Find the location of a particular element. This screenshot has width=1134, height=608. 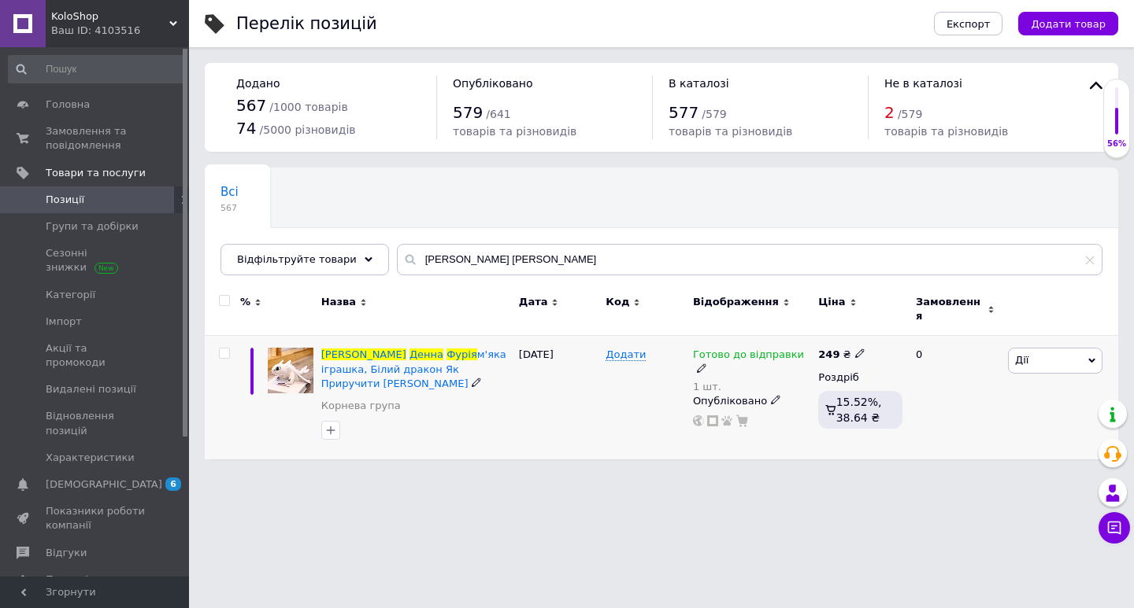

div: Перелік позицій is located at coordinates (306, 24).